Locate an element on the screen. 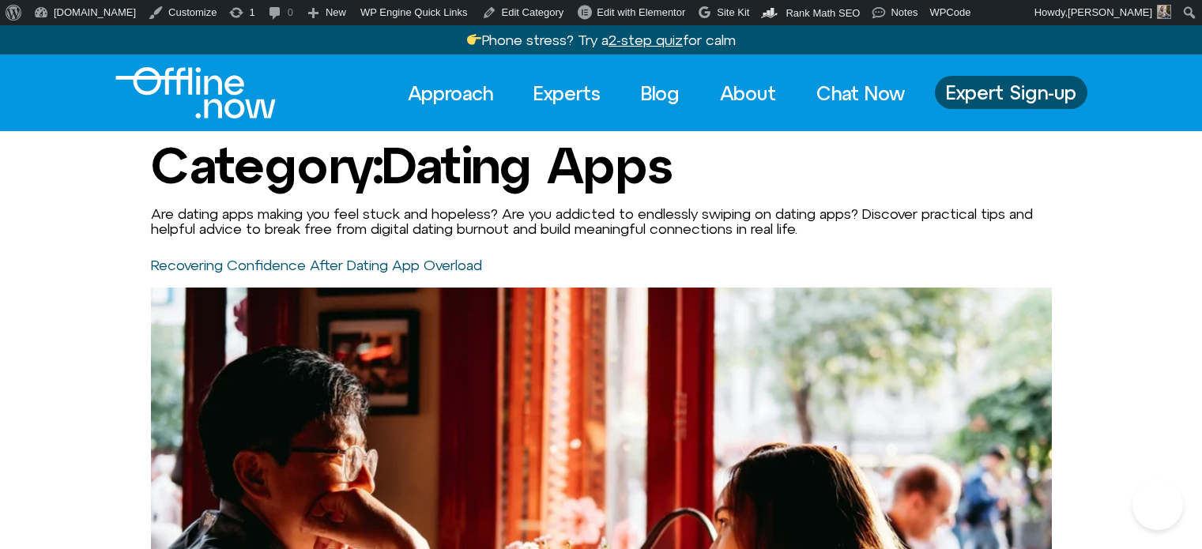  a: Chat Now is located at coordinates (861, 93).